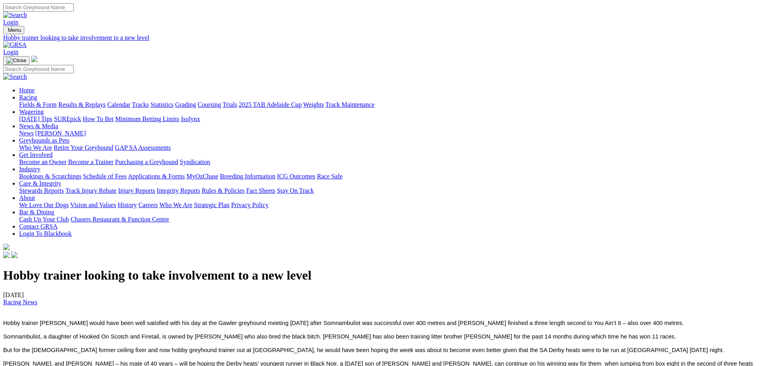 The width and height of the screenshot is (765, 366). Describe the element at coordinates (390, 220) in the screenshot. I see `div: Bar & Dining` at that location.